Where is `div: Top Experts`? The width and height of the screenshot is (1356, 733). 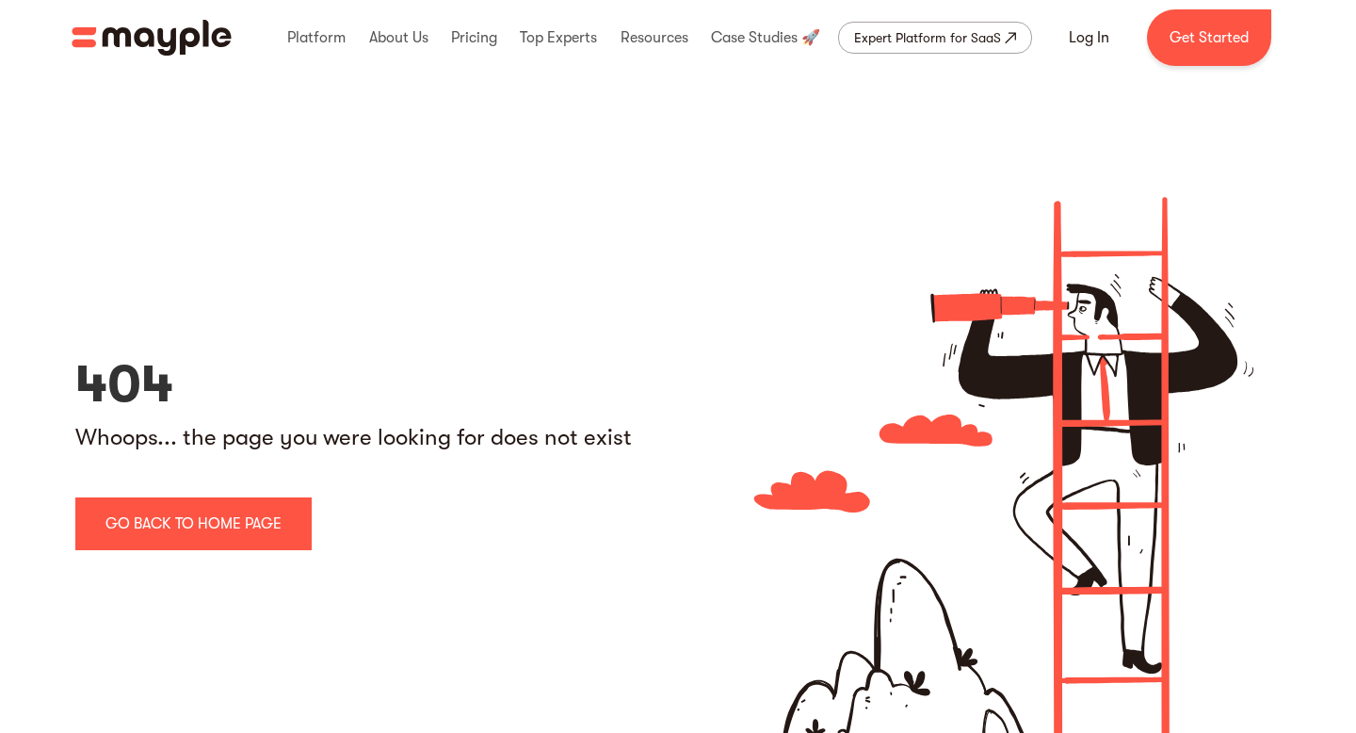
div: Top Experts is located at coordinates (558, 38).